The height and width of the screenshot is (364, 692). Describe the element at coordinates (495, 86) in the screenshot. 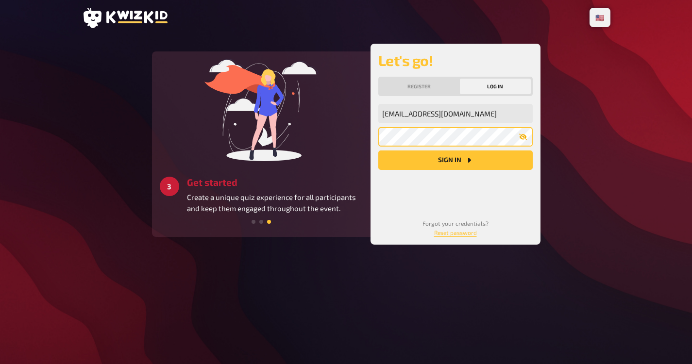

I see `button: Log in` at that location.